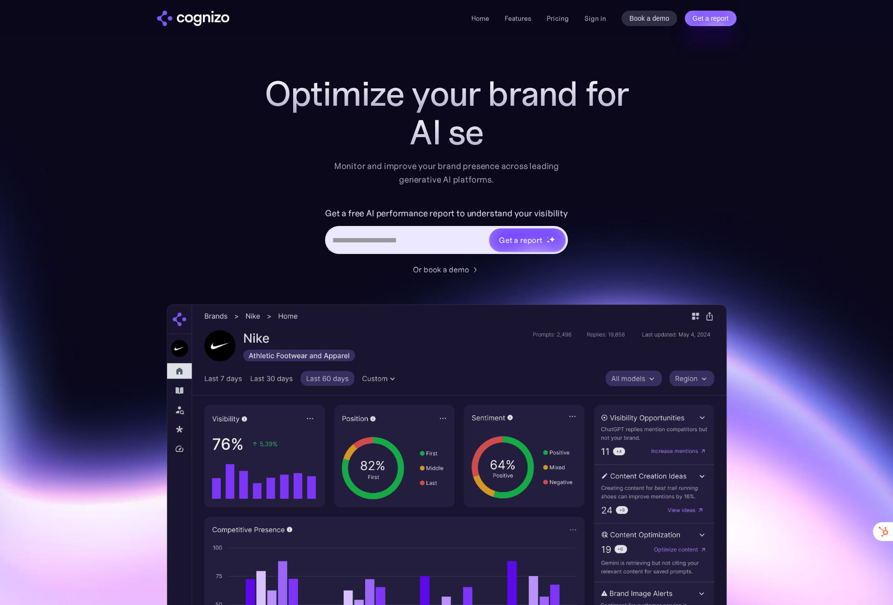 Image resolution: width=893 pixels, height=605 pixels. What do you see at coordinates (447, 173) in the screenshot?
I see `div: Monitor and improve your brand presence across leading generative AI platforms.` at bounding box center [447, 173].